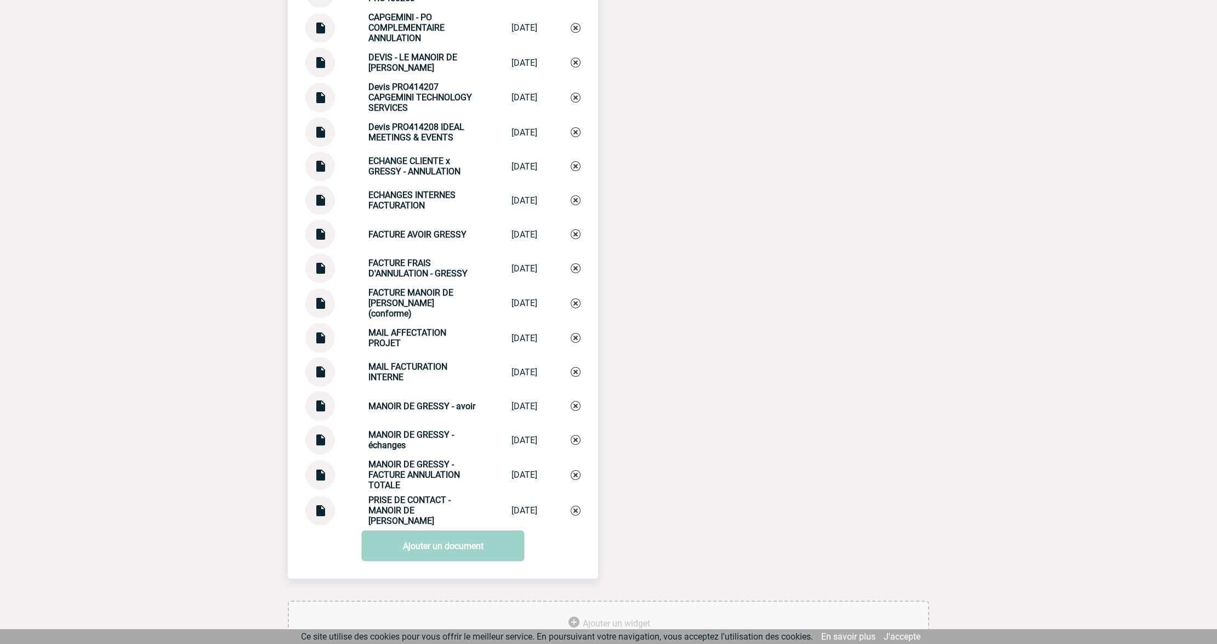 The image size is (1217, 644). I want to click on strong: FACTURE AVOIR GRESSY, so click(417, 234).